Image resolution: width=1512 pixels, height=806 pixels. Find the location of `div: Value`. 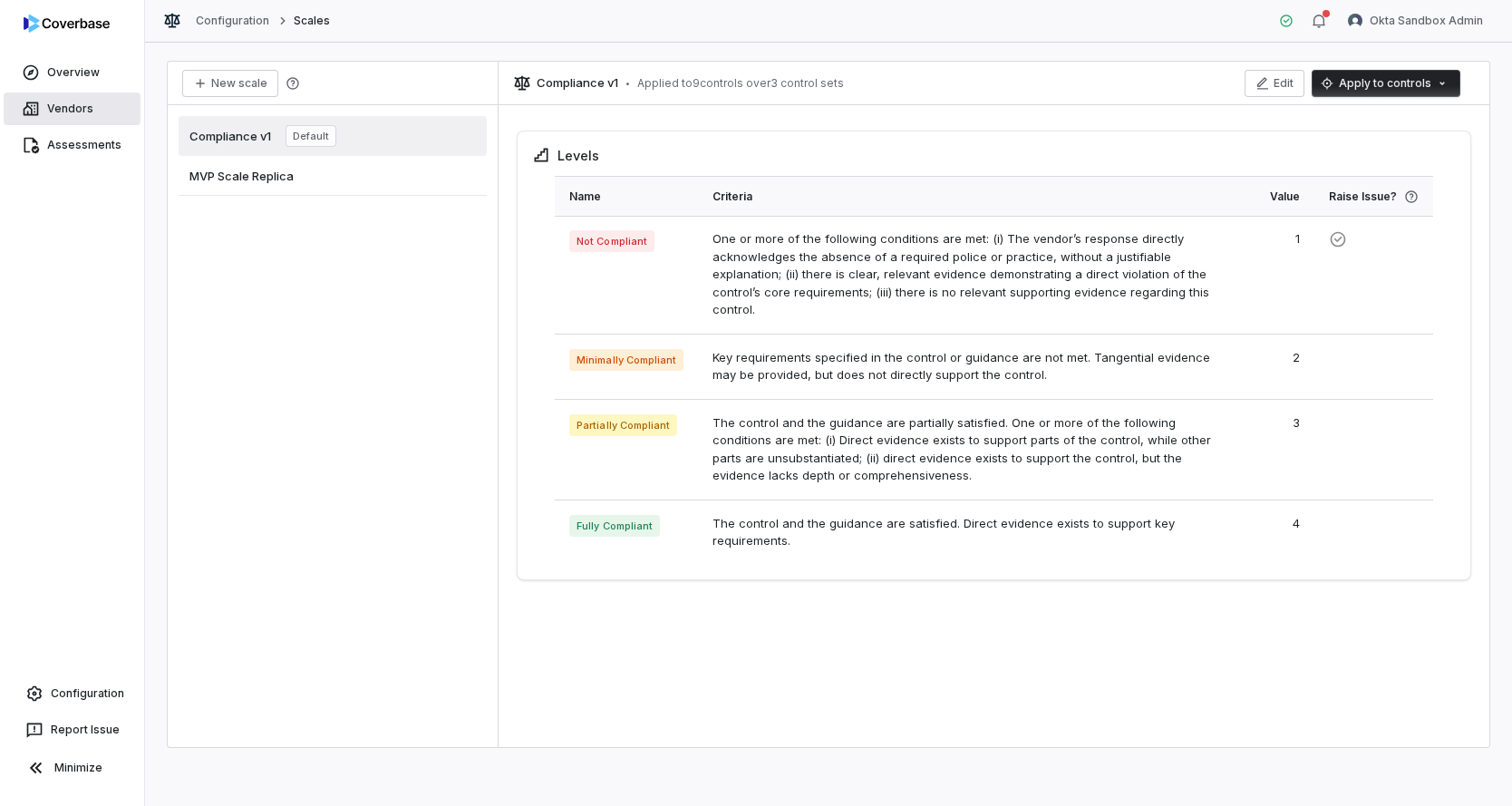

div: Value is located at coordinates (1272, 195).